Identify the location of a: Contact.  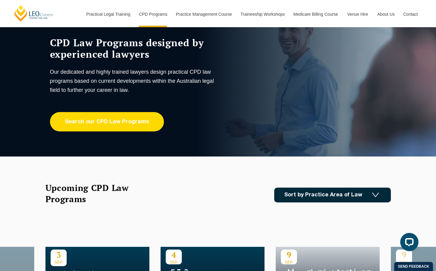
(410, 14).